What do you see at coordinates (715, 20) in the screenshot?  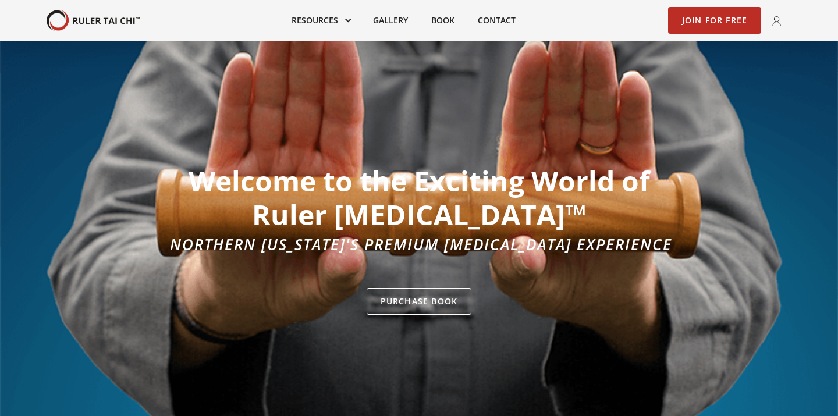 I see `a: Join for Free` at bounding box center [715, 20].